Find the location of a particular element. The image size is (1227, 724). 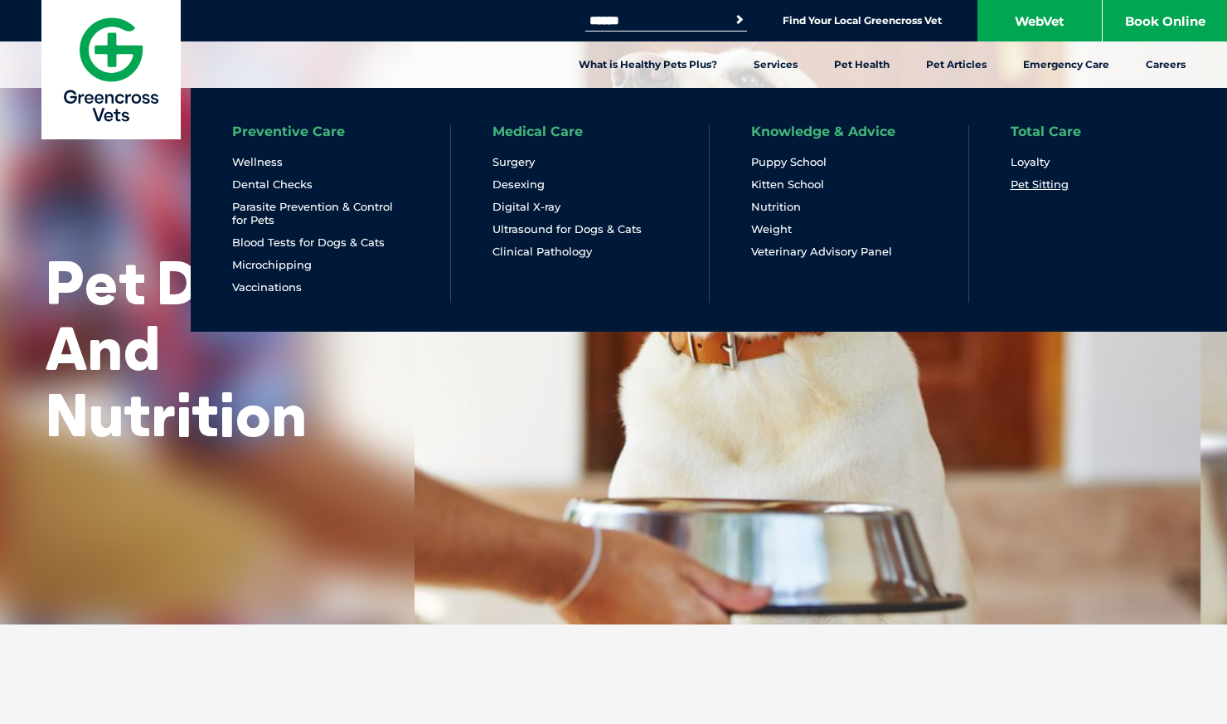

h1: Pet Diet And Nutrition is located at coordinates (207, 348).